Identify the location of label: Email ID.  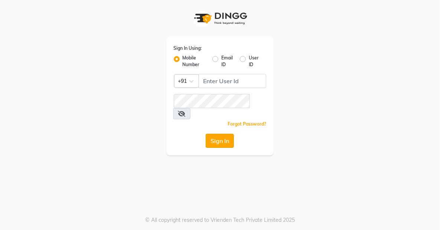
(227, 61).